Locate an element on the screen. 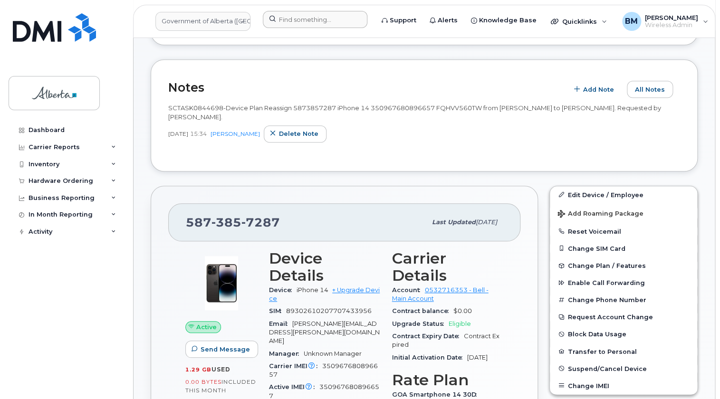  h3: Carrier Details is located at coordinates (448, 267).